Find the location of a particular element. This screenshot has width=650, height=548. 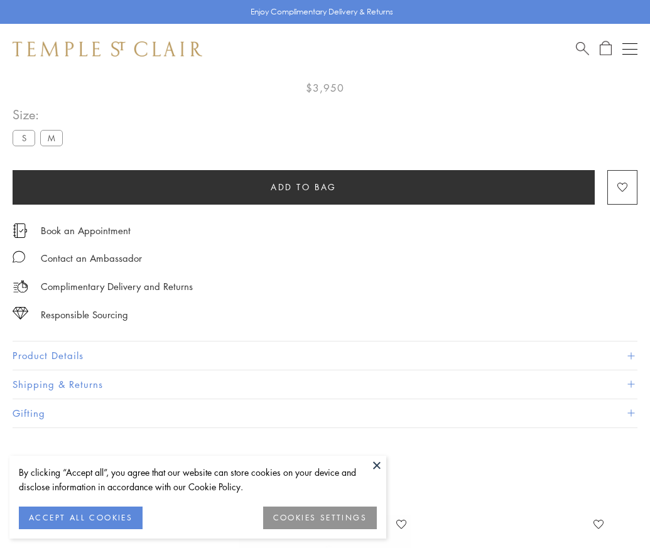

a: Search is located at coordinates (582, 48).